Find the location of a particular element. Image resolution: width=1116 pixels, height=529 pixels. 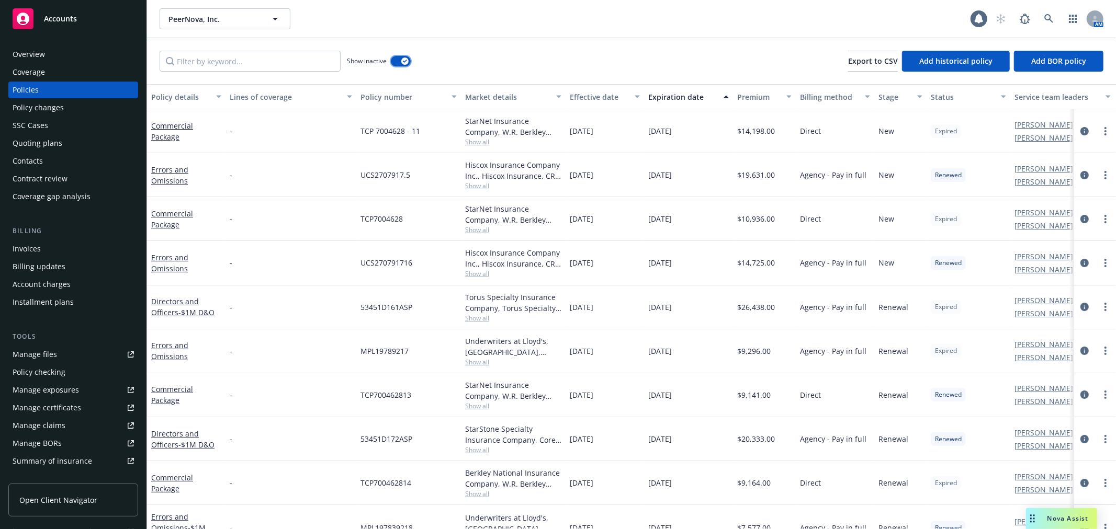

span: 53451D172ASP is located at coordinates (386, 439).